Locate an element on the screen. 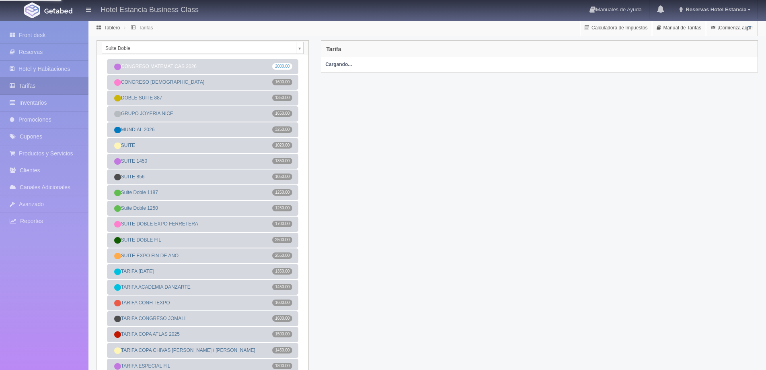 The height and width of the screenshot is (370, 766). a: TARIFA CONFITEXPO1600.00 is located at coordinates (203, 302).